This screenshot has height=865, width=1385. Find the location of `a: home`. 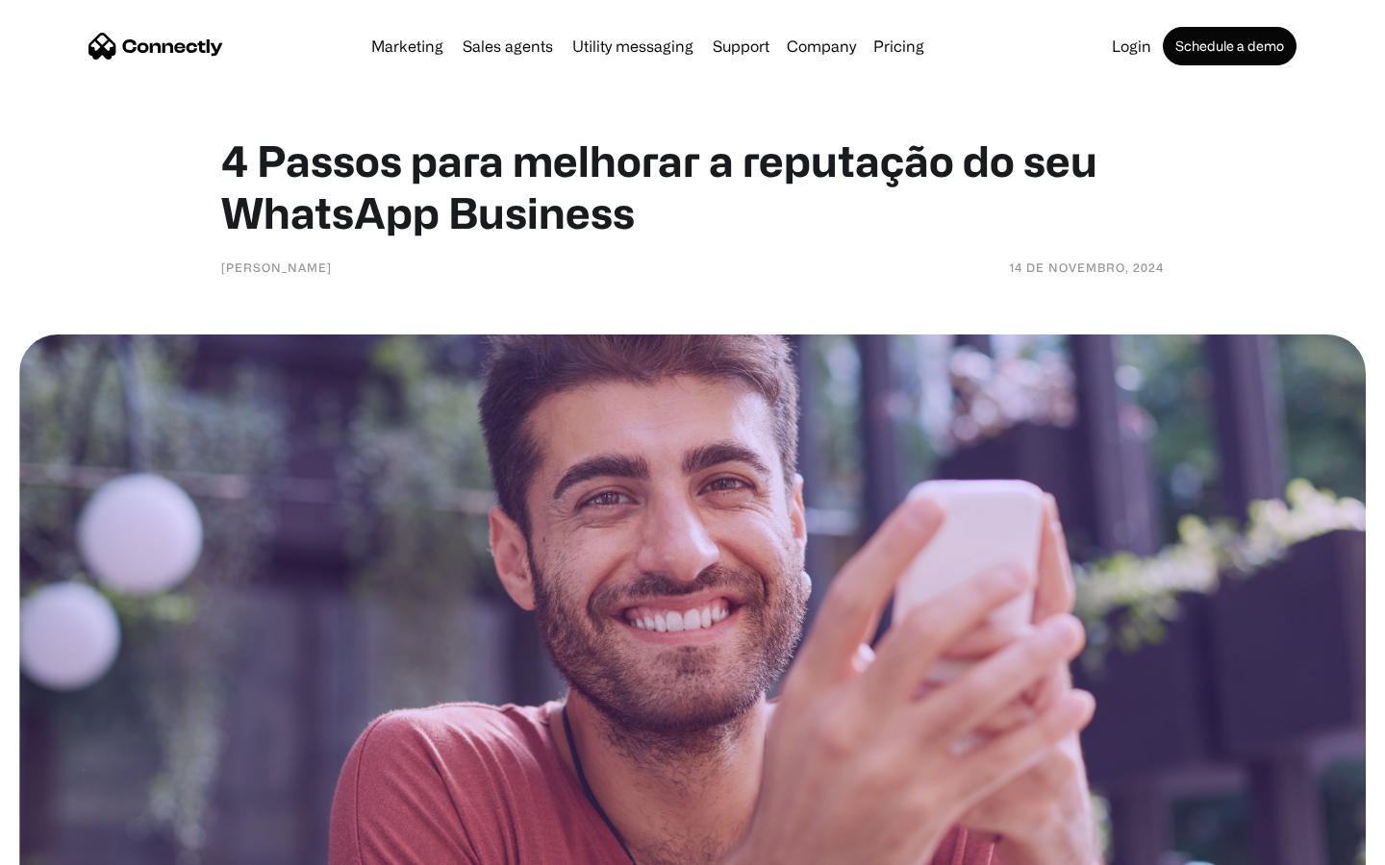

a: home is located at coordinates (156, 46).